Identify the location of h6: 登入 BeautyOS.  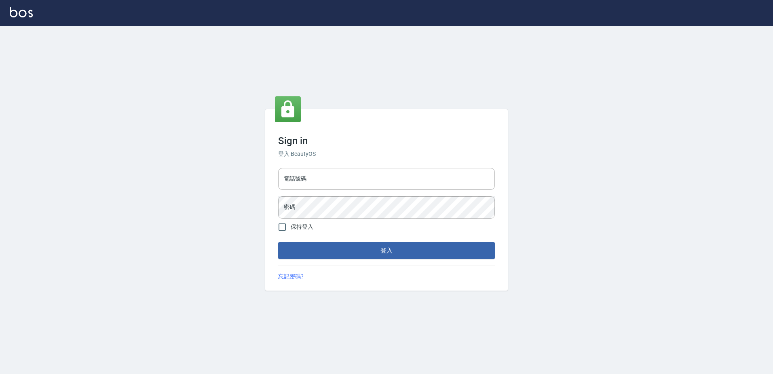
(386, 154).